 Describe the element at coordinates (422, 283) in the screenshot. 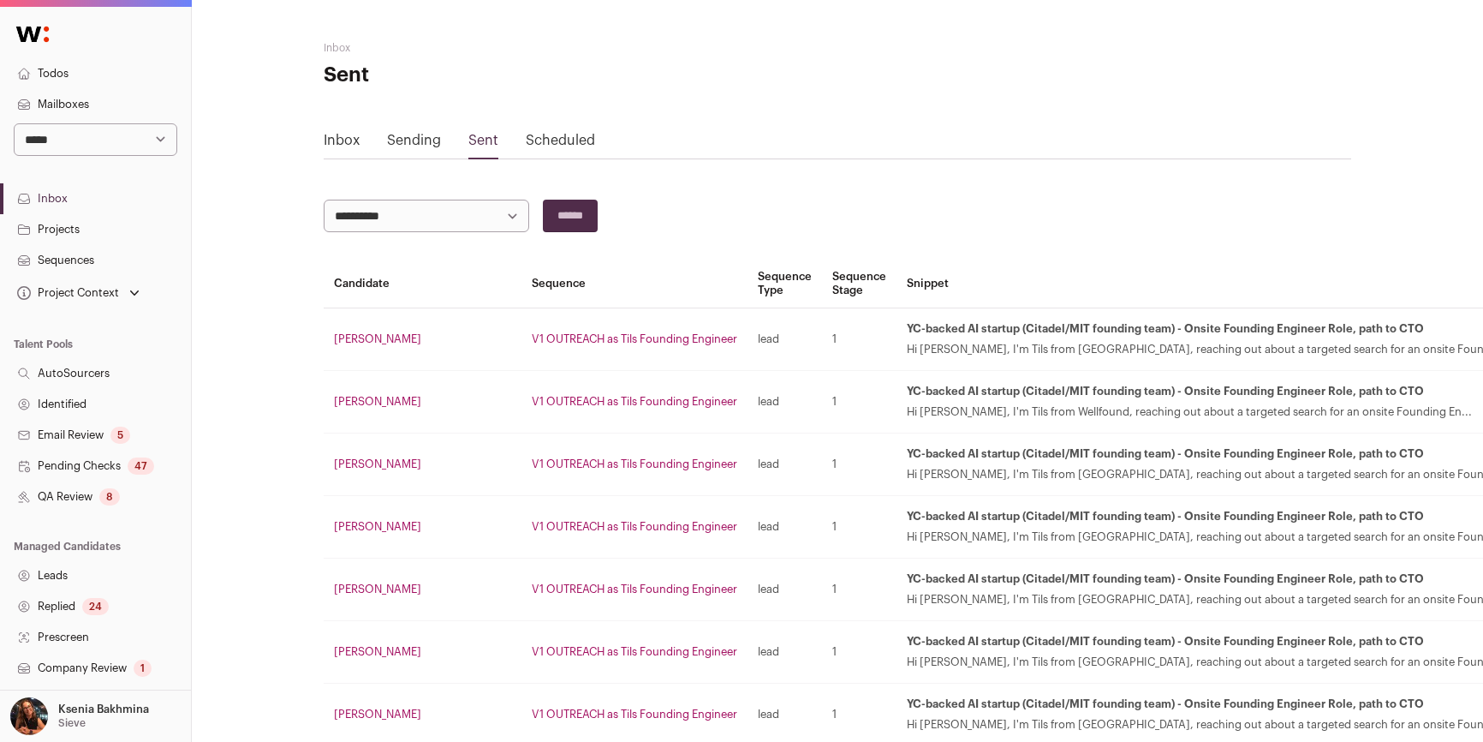

I see `th: Candidate` at that location.